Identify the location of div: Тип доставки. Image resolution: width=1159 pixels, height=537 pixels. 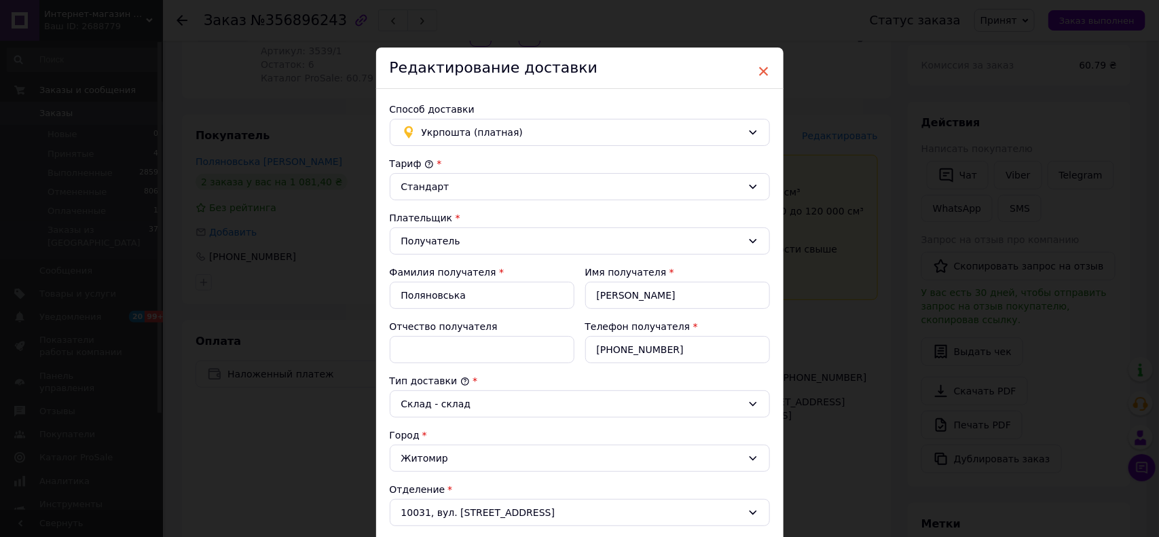
(580, 381).